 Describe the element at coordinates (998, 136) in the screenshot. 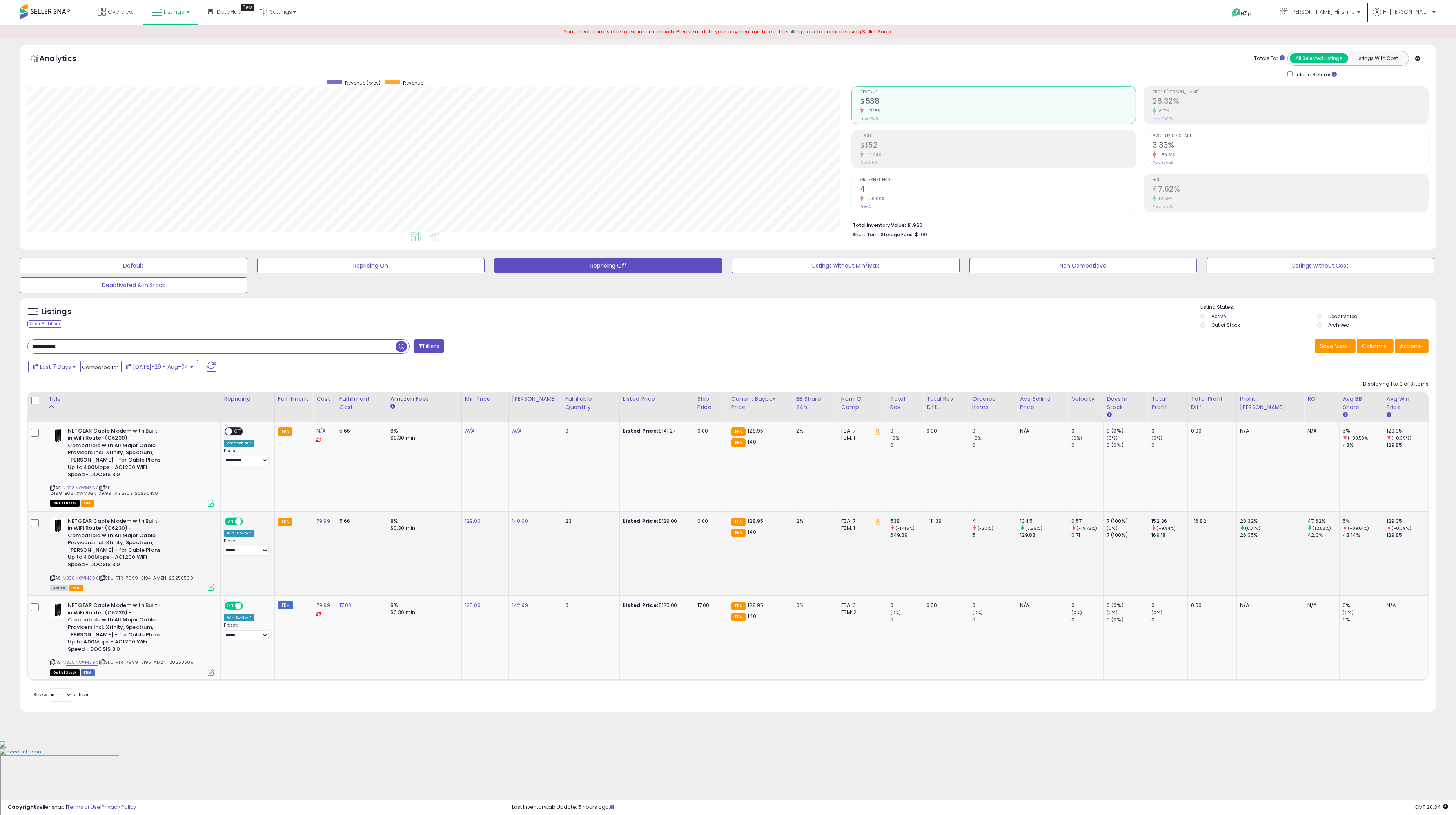

I see `span: Profit` at that location.